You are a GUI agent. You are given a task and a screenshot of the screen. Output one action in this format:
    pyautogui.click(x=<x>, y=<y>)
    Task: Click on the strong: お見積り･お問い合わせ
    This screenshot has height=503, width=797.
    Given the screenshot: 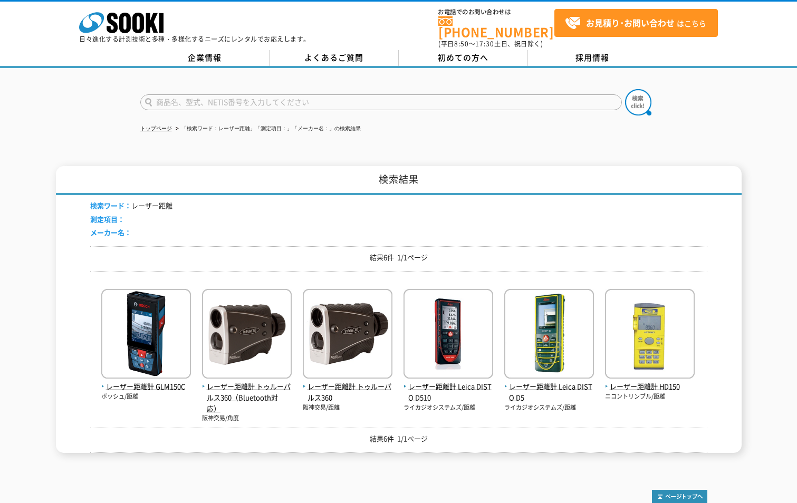 What is the action you would take?
    pyautogui.click(x=630, y=23)
    